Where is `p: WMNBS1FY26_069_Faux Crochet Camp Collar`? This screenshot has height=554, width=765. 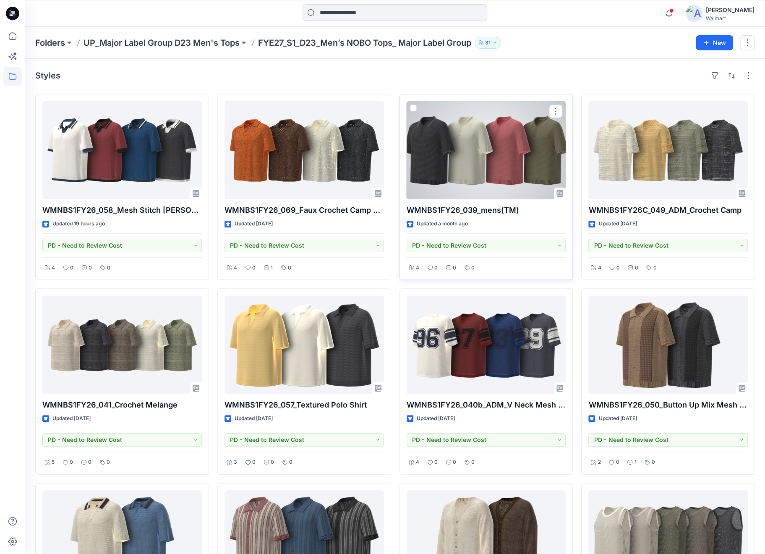
p: WMNBS1FY26_069_Faux Crochet Camp Collar is located at coordinates (304, 210).